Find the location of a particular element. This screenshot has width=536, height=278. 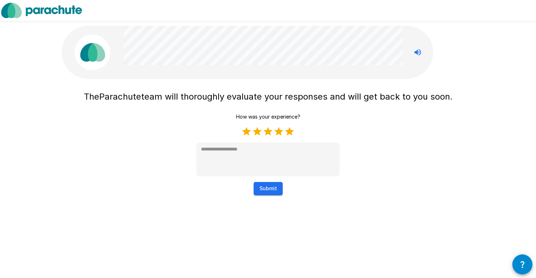

span: team will thoroughly evaluate your responses and will get back to you soon. is located at coordinates (297, 96).